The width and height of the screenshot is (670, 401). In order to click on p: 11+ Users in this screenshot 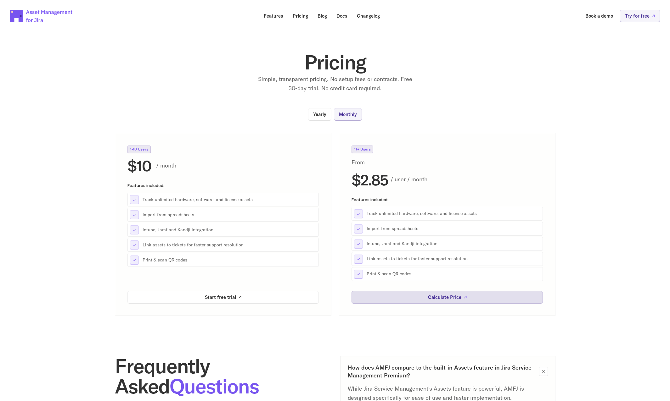, I will do `click(362, 149)`.